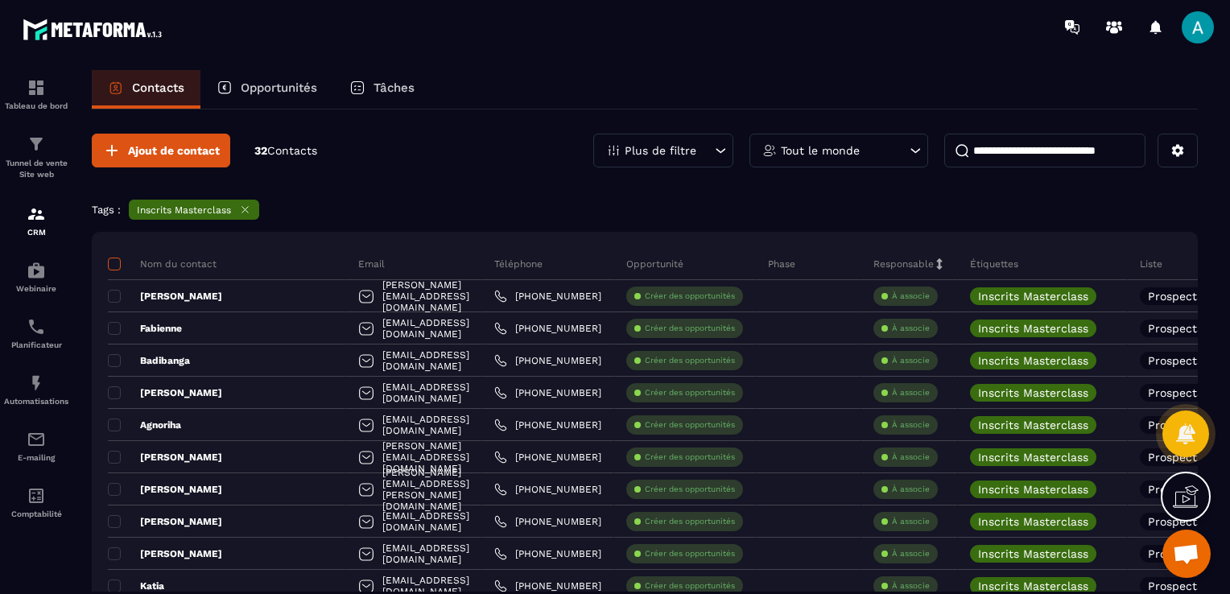 Image resolution: width=1230 pixels, height=594 pixels. I want to click on img: email, so click(36, 439).